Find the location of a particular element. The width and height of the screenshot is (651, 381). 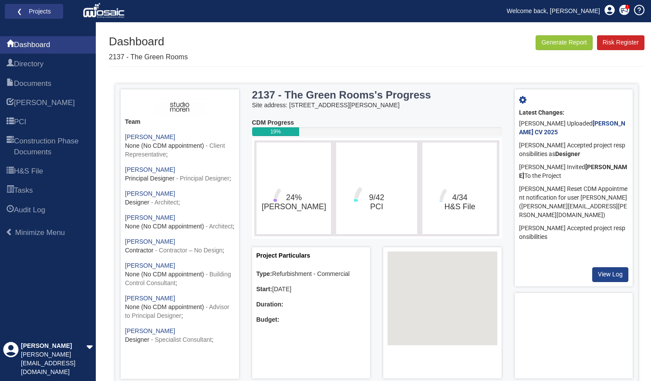

b: Budget: is located at coordinates (268, 319).